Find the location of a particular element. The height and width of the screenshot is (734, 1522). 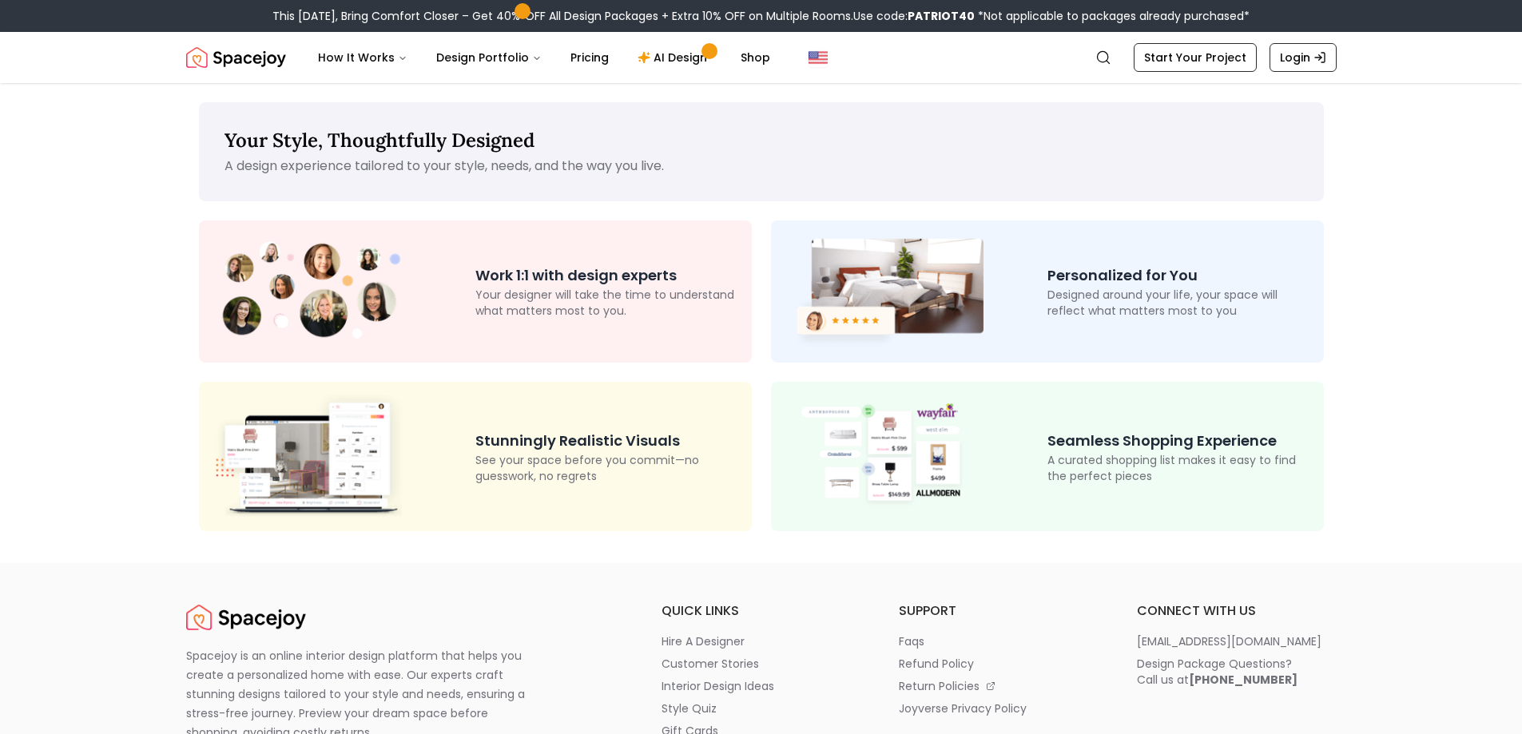

a: interior design ideas is located at coordinates (762, 686).